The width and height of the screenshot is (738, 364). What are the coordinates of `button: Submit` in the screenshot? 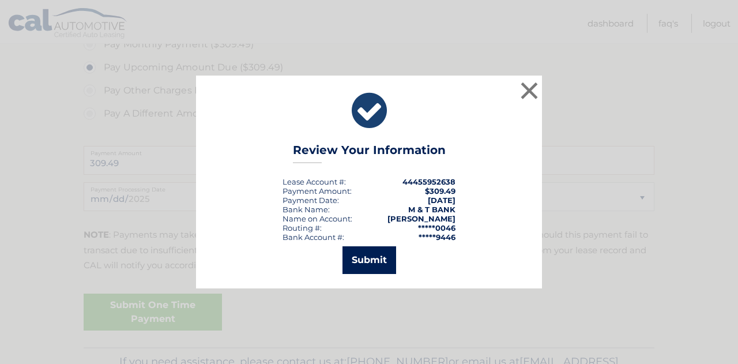 It's located at (369, 260).